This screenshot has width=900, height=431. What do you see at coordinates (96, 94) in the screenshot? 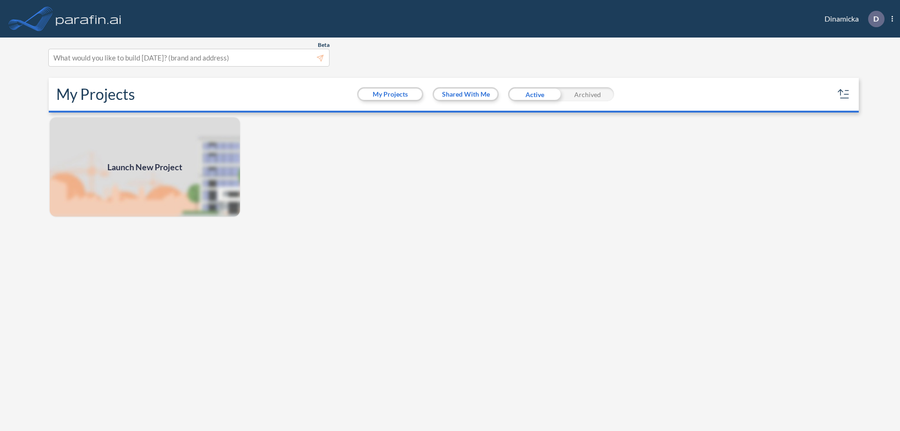
I see `h2: My Projects` at bounding box center [96, 94].